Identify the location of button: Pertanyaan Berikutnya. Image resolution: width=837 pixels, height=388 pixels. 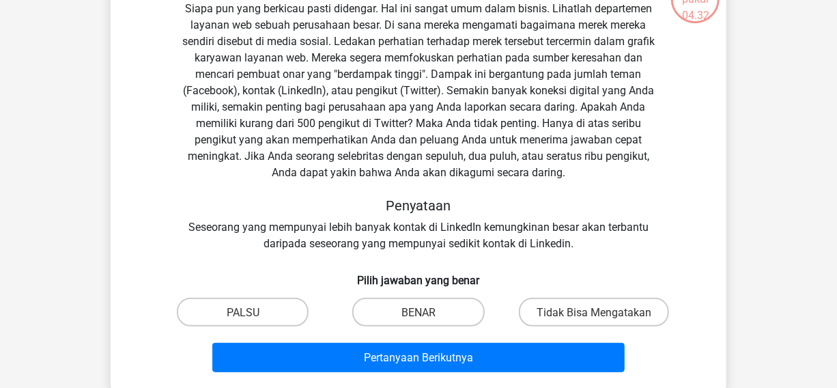
(419, 357).